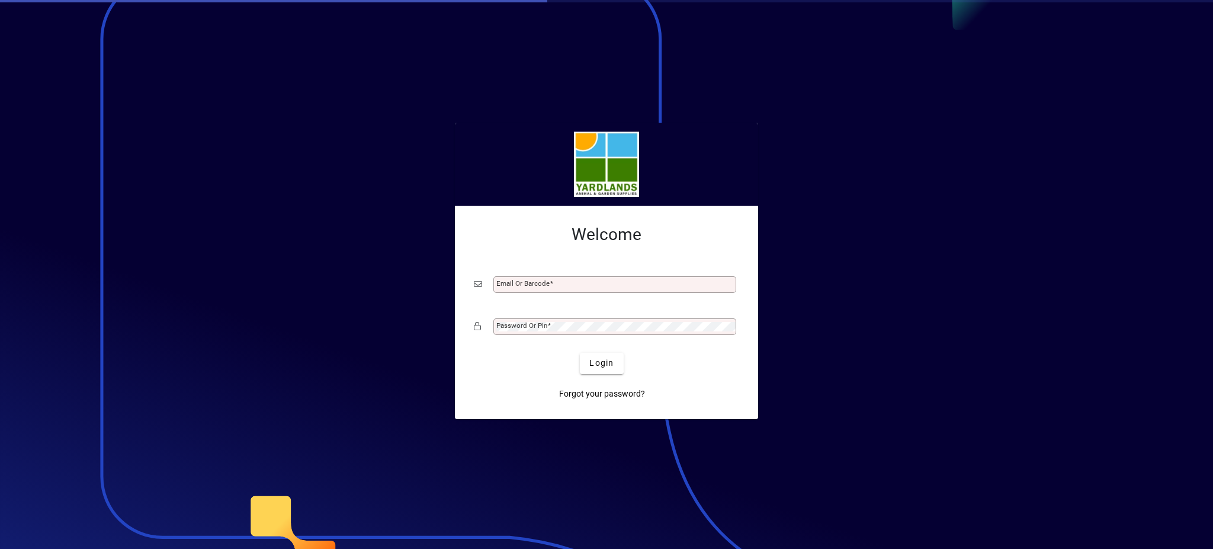  What do you see at coordinates (601, 363) in the screenshot?
I see `span: Login` at bounding box center [601, 363].